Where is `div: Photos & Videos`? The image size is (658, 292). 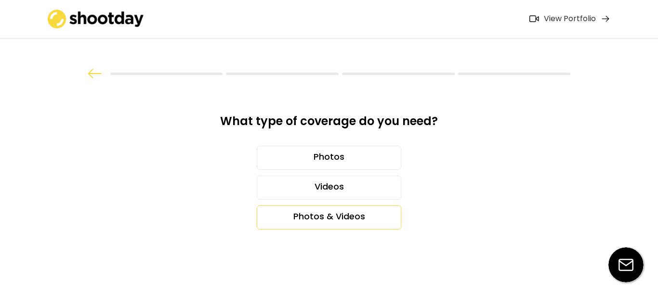
div: Photos & Videos is located at coordinates (329, 218).